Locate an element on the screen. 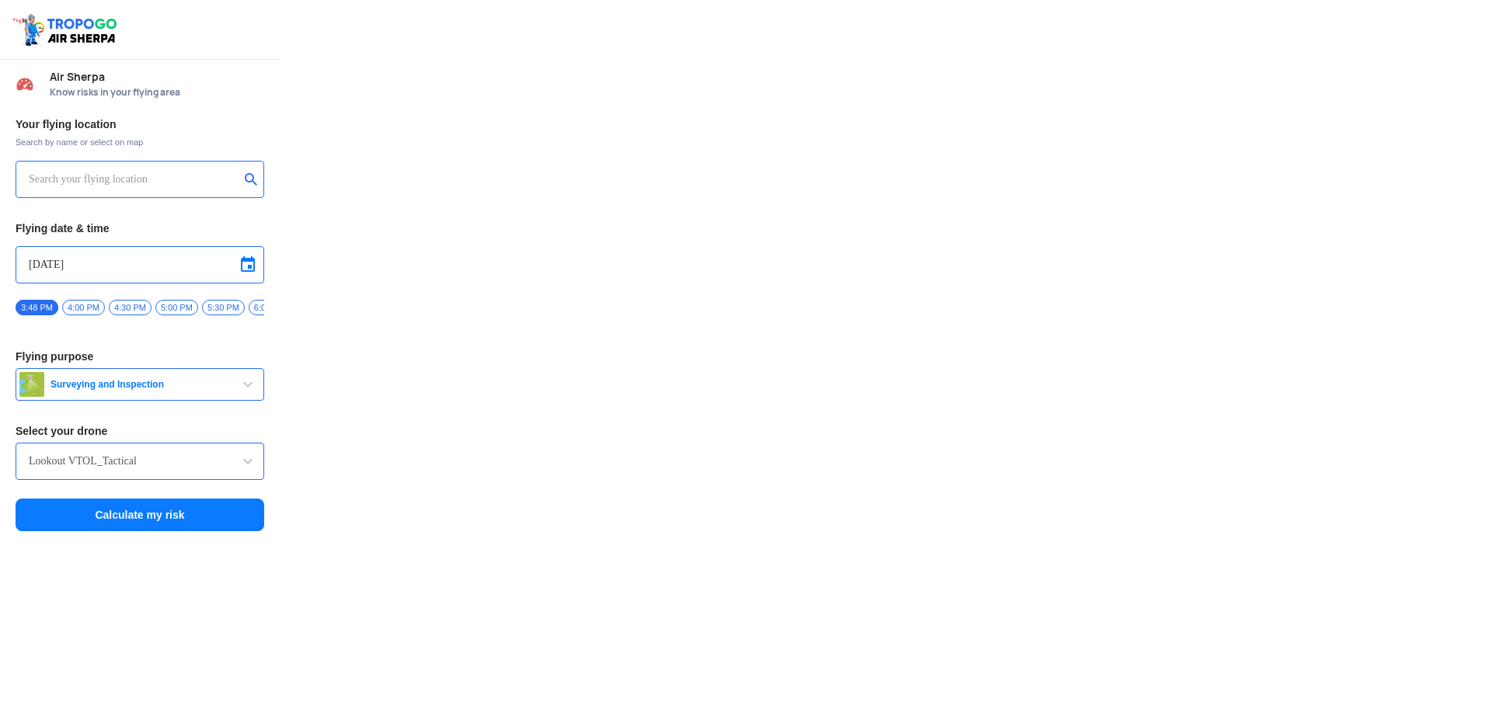 This screenshot has width=1488, height=702. span: 6:00 PM is located at coordinates (270, 308).